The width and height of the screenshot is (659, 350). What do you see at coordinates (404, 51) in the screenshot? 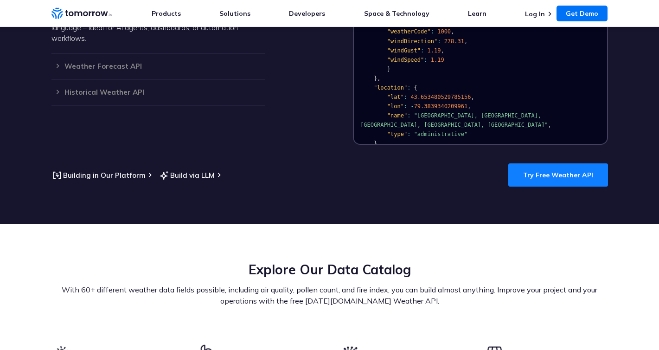
I see `span: "windGust"` at bounding box center [404, 51].